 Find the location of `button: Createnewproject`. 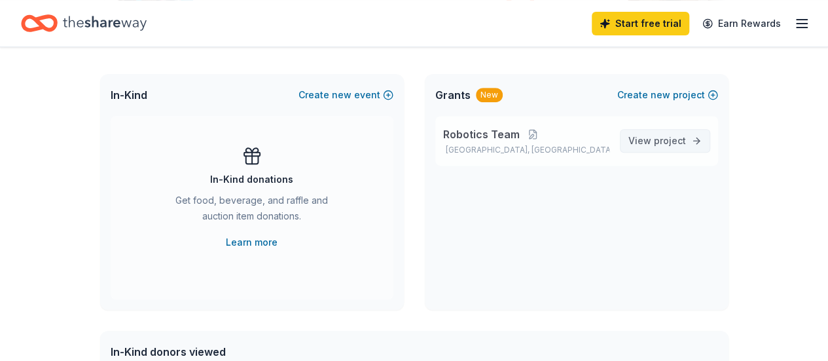

button: Createnewproject is located at coordinates (668, 95).